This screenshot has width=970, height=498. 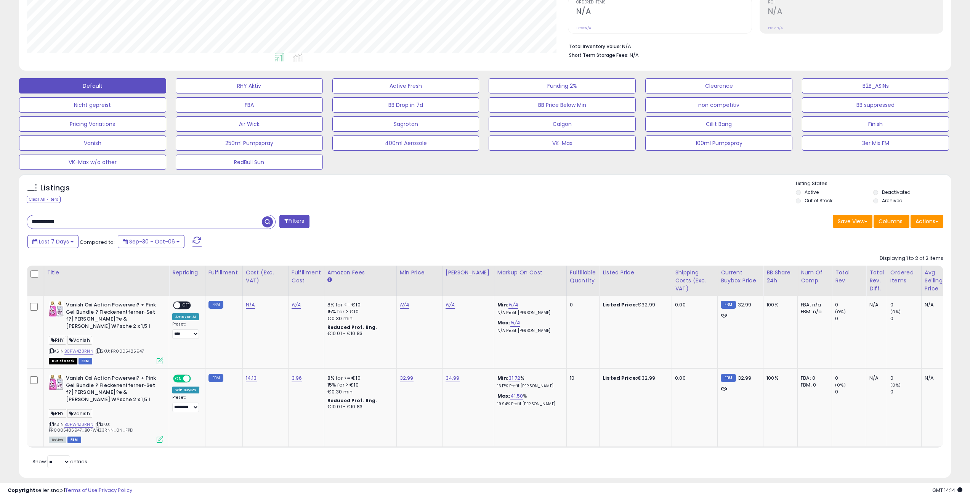 I want to click on span: Vanish, so click(x=80, y=340).